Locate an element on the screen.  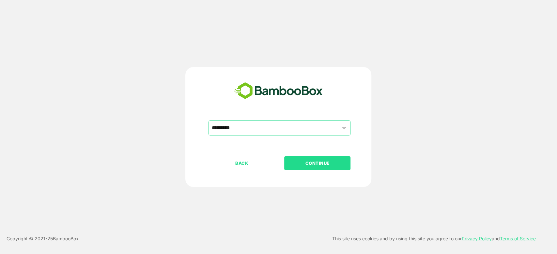
p: This site uses cookies and by using this site you agree to our and is located at coordinates (434, 239).